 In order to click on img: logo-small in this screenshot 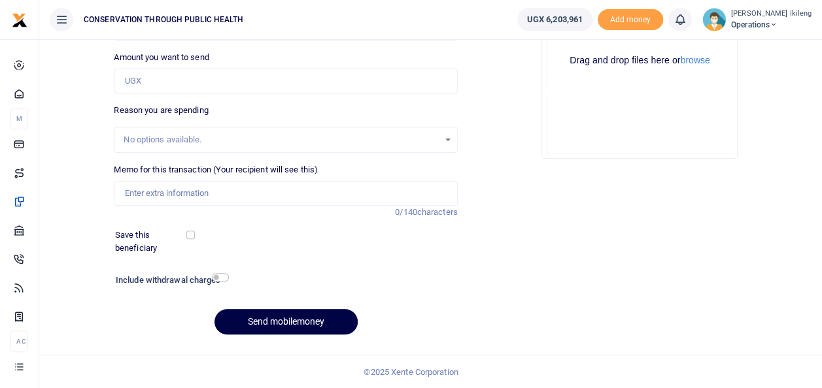, I will do `click(20, 20)`.